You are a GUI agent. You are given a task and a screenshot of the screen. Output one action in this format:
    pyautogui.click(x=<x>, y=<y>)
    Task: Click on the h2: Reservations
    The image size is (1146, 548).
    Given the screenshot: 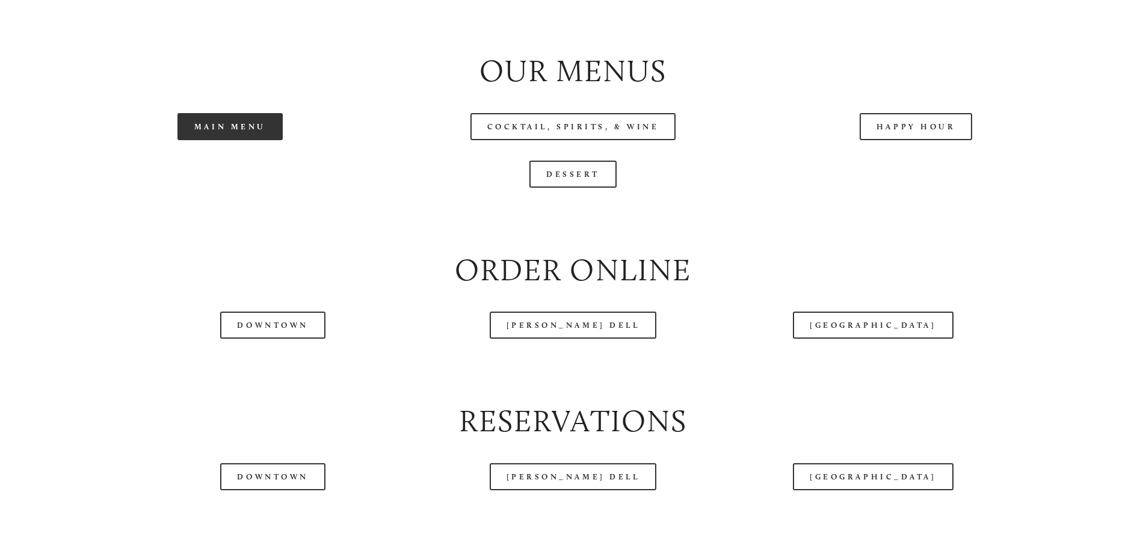 What is the action you would take?
    pyautogui.click(x=572, y=421)
    